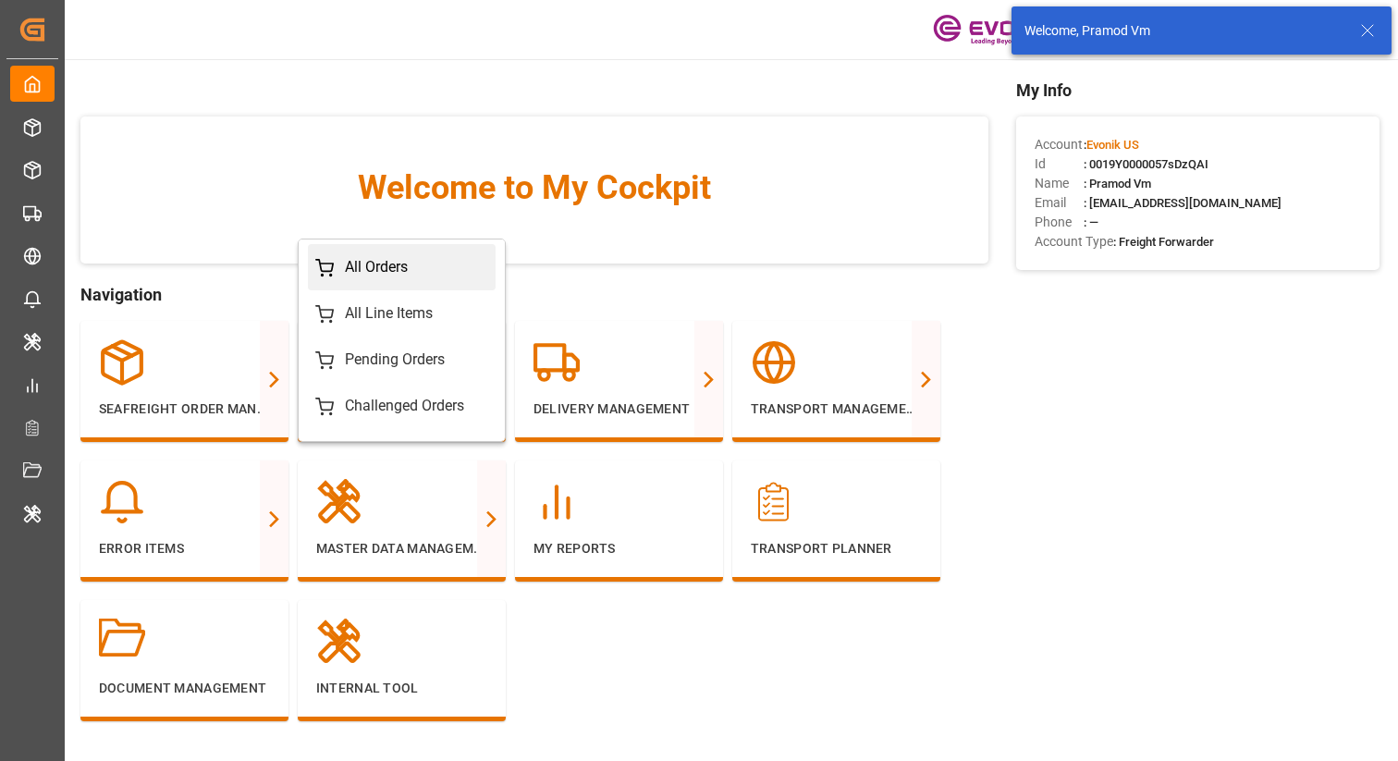 Image resolution: width=1398 pixels, height=761 pixels. Describe the element at coordinates (1074, 241) in the screenshot. I see `span: Account Type` at that location.